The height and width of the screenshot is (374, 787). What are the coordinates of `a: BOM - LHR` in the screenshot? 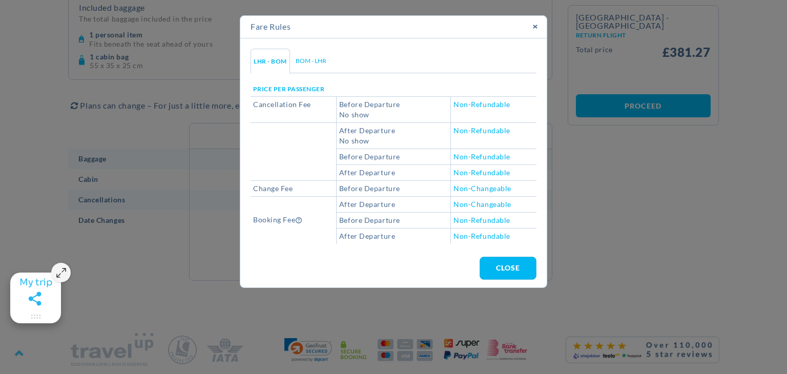 It's located at (311, 61).